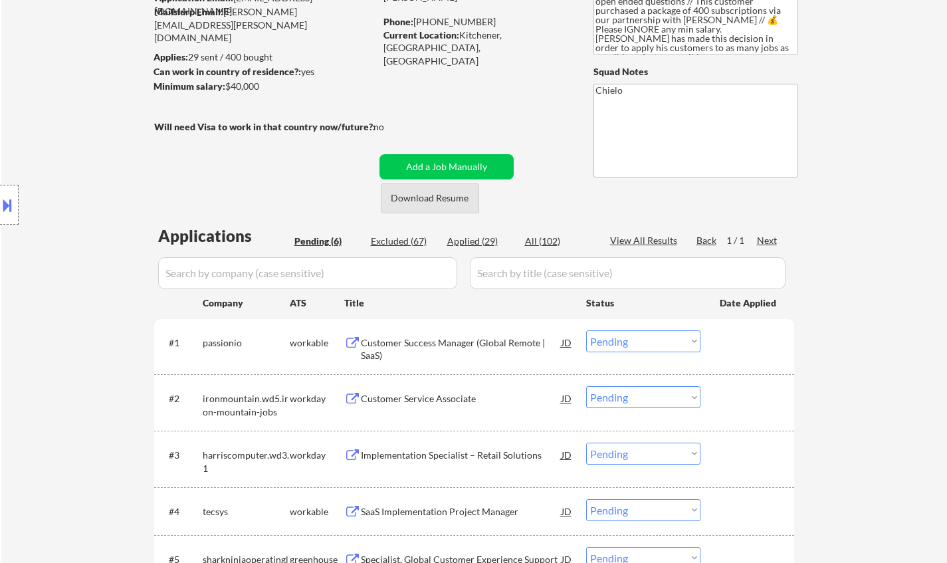  I want to click on div: Company, so click(246, 303).